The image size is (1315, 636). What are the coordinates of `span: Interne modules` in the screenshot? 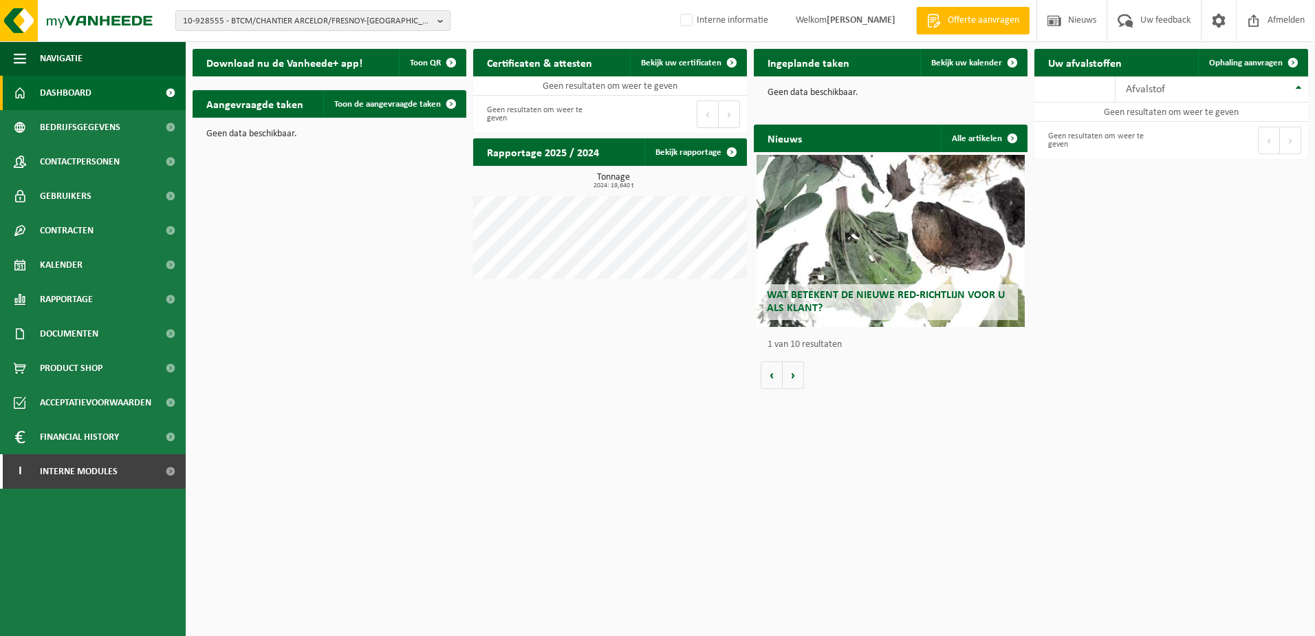 It's located at (78, 471).